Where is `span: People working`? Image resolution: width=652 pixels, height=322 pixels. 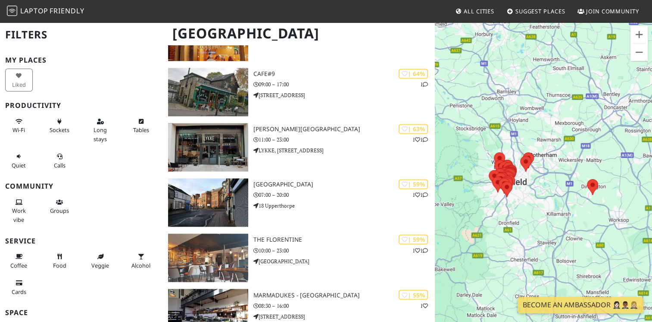 span: People working is located at coordinates (19, 215).